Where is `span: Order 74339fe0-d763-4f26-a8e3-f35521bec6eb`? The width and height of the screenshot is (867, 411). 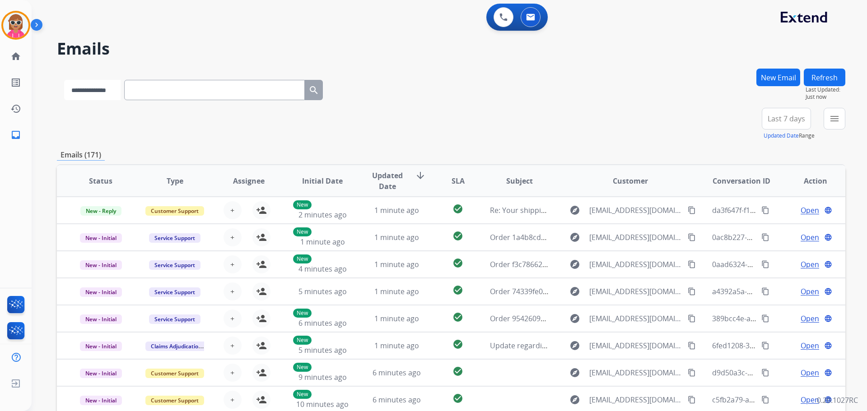 span: Order 74339fe0-d763-4f26-a8e3-f35521bec6eb is located at coordinates (568, 292).